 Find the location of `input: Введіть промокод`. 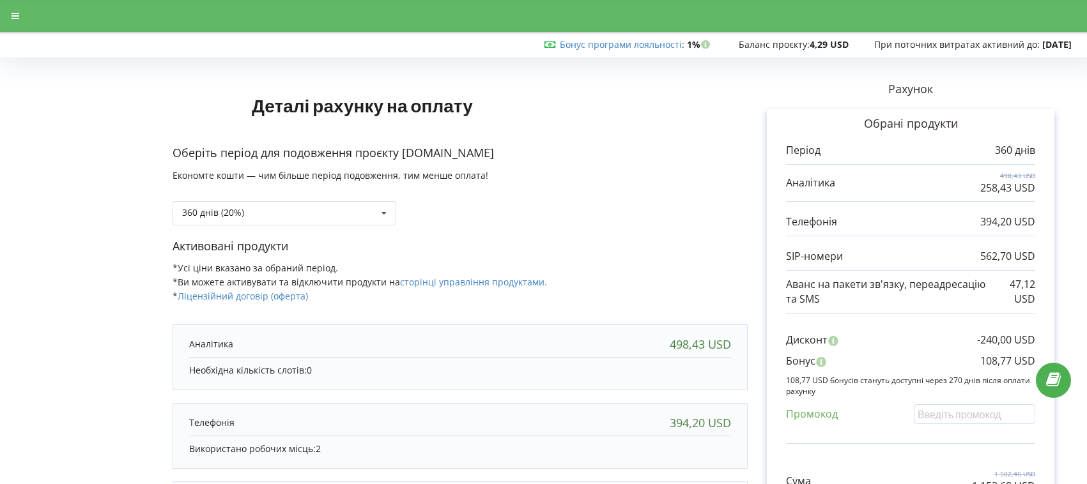

input: Введіть промокод is located at coordinates (974, 414).